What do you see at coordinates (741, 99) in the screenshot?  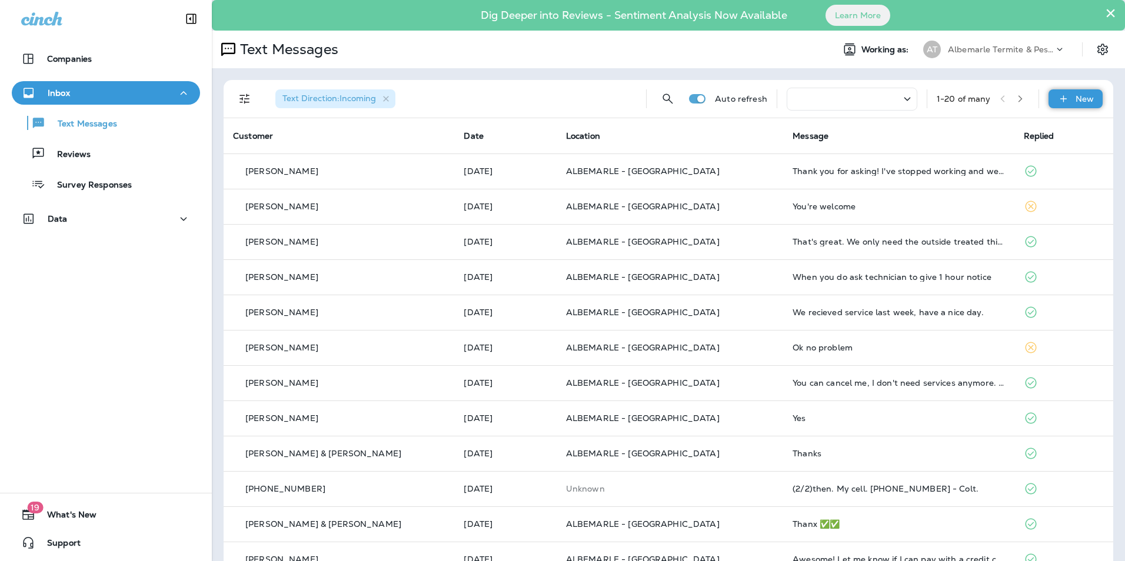 I see `p: Auto refresh` at bounding box center [741, 99].